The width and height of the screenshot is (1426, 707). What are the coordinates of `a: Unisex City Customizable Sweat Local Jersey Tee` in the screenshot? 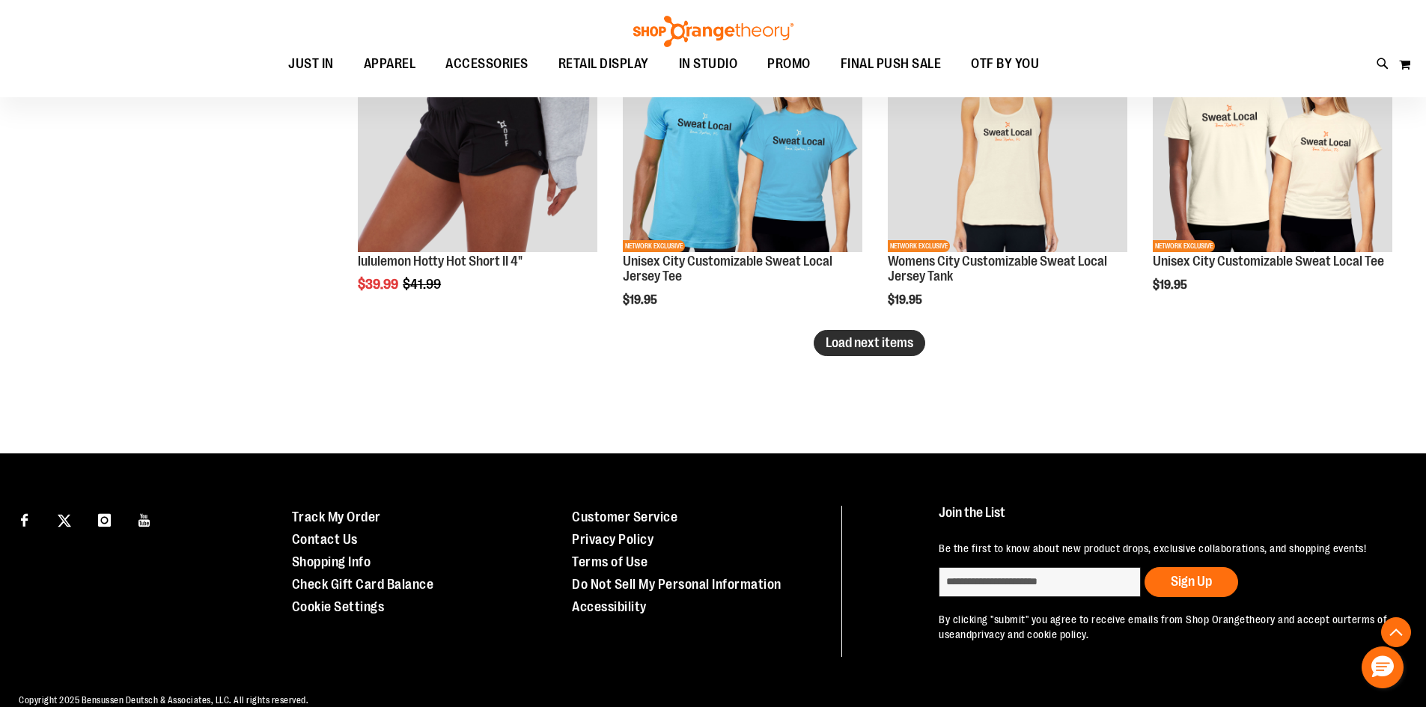 It's located at (727, 269).